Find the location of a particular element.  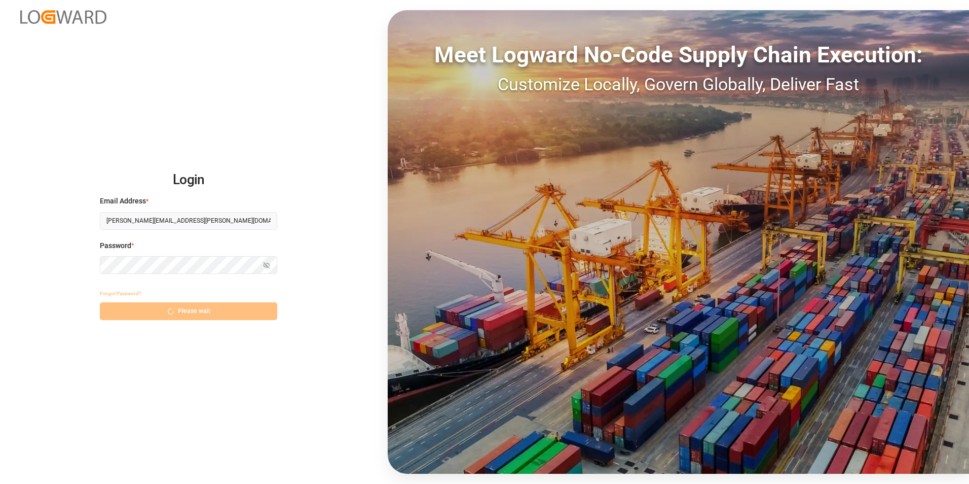

span: Email Address is located at coordinates (123, 201).